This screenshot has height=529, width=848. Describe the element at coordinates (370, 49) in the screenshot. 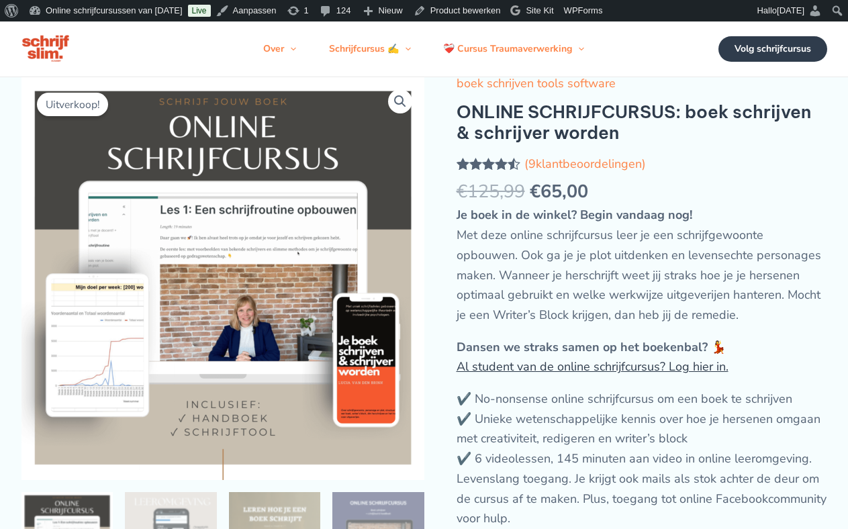

I see `a: Schrijfcursus ✍️Menu schakelen` at that location.